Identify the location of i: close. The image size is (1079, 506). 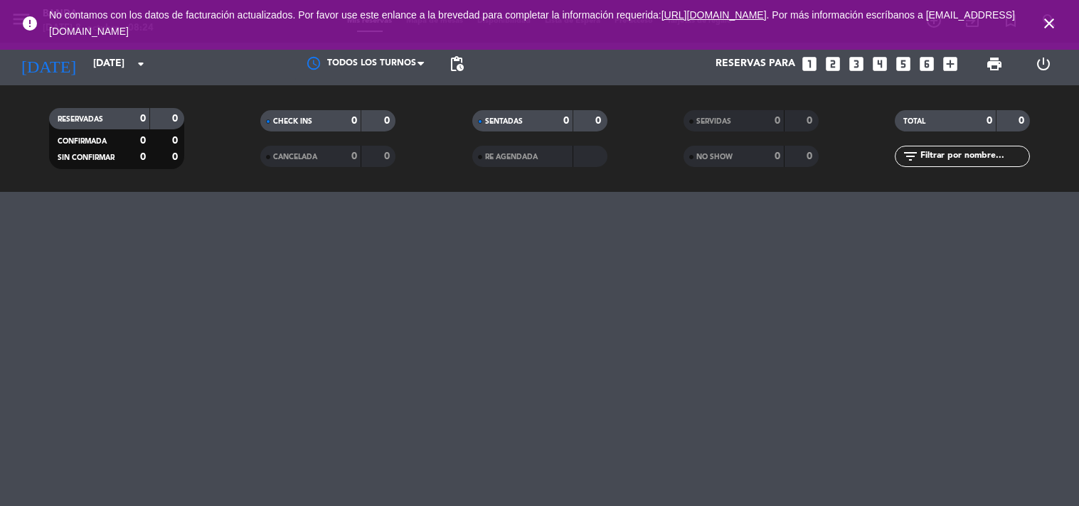
(1049, 23).